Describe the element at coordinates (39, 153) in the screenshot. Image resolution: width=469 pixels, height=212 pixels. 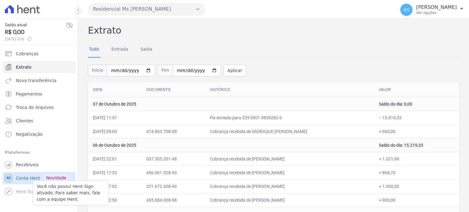
I see `div: Plataformas` at that location.